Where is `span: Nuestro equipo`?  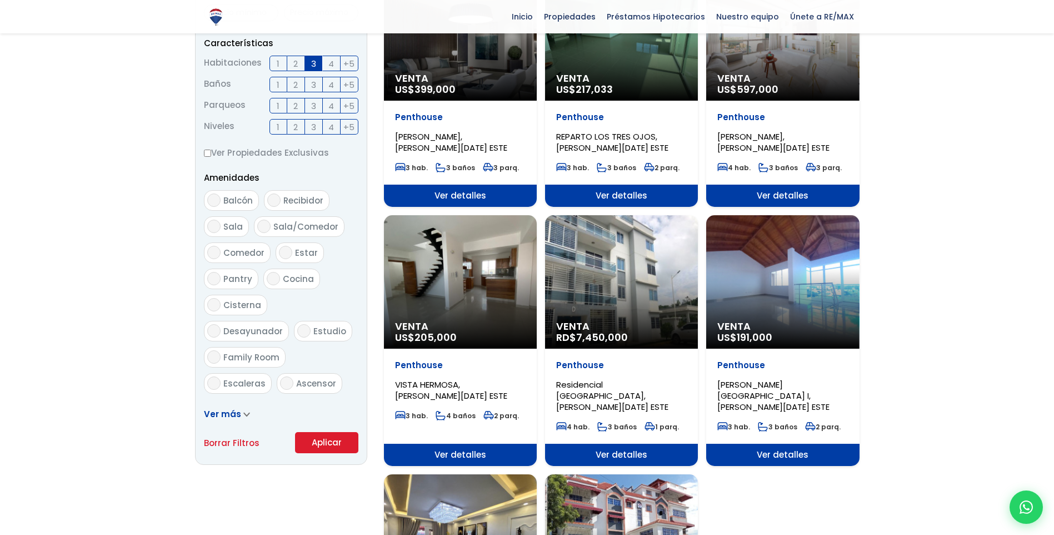 span: Nuestro equipo is located at coordinates (748, 17).